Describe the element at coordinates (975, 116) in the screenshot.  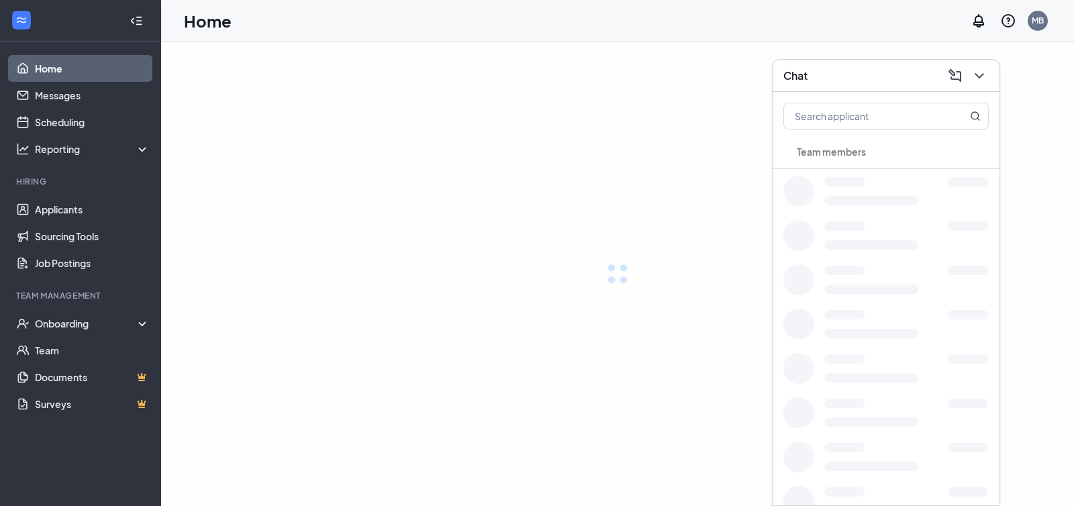
I see `svg: MagnifyingGlass` at that location.